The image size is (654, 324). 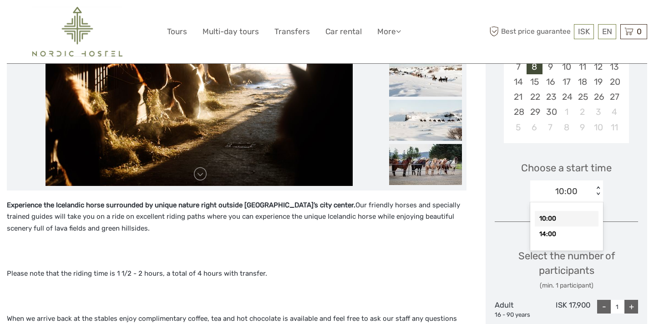 I want to click on div: Choose Thursday, September 18th, 2025, so click(x=582, y=81).